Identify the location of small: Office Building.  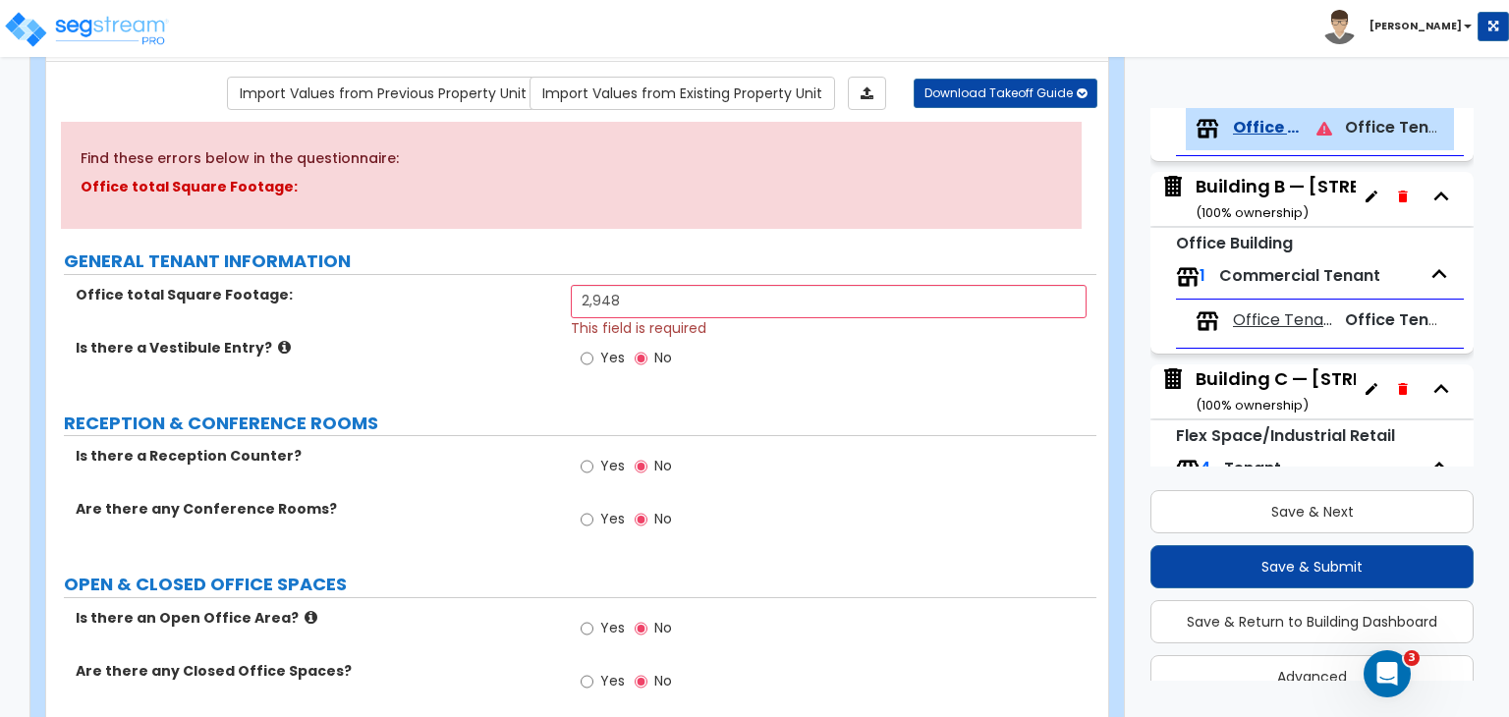
(1234, 243).